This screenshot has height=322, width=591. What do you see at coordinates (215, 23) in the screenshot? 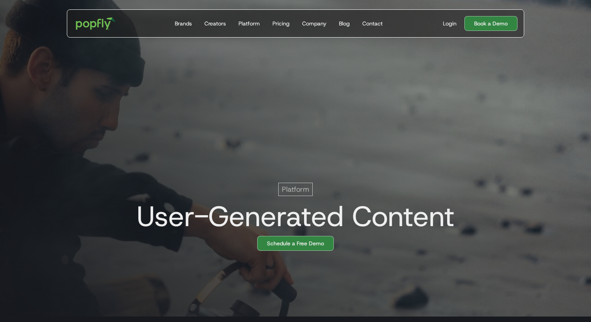
I see `div: Creators` at bounding box center [215, 23].